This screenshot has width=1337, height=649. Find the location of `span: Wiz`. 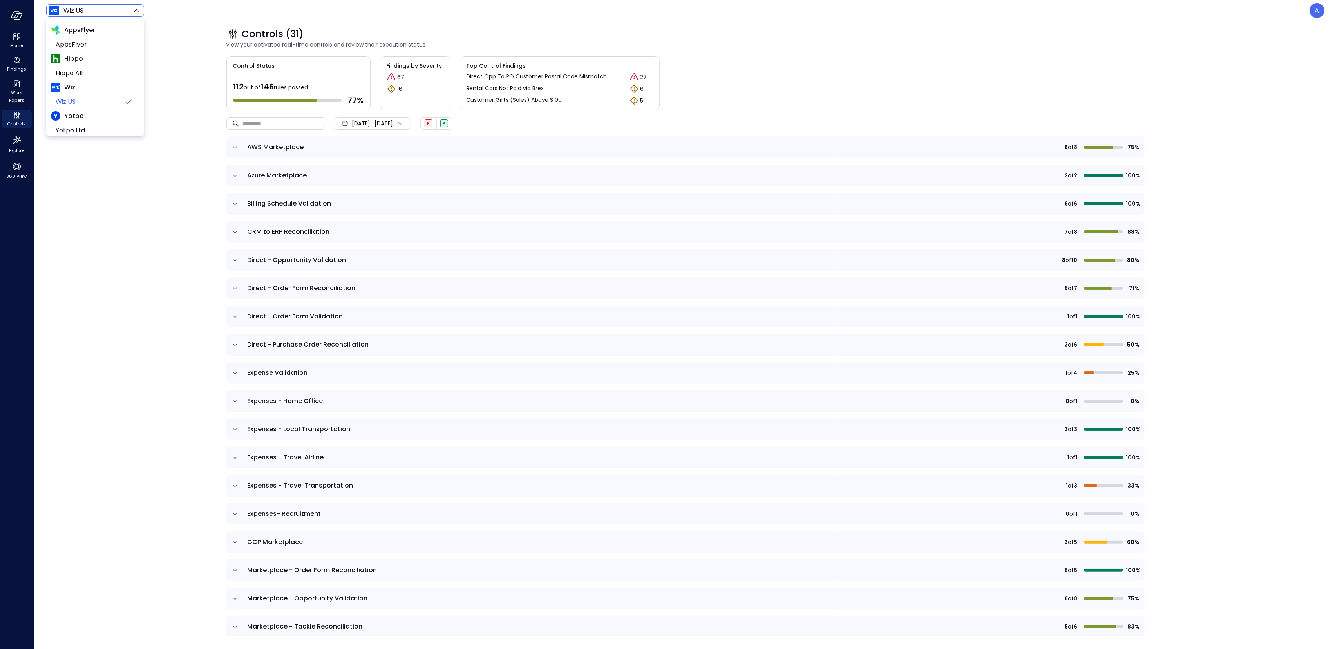

span: Wiz is located at coordinates (70, 87).